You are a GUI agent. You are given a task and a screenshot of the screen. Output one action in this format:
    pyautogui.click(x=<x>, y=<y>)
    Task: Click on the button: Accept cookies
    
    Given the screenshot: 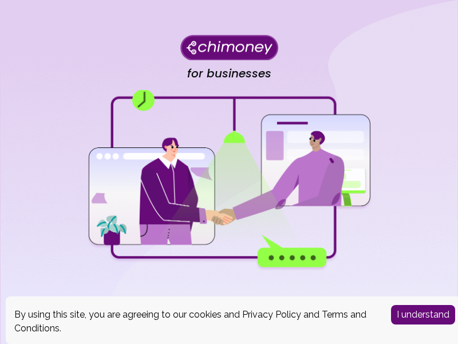 What is the action you would take?
    pyautogui.click(x=423, y=314)
    